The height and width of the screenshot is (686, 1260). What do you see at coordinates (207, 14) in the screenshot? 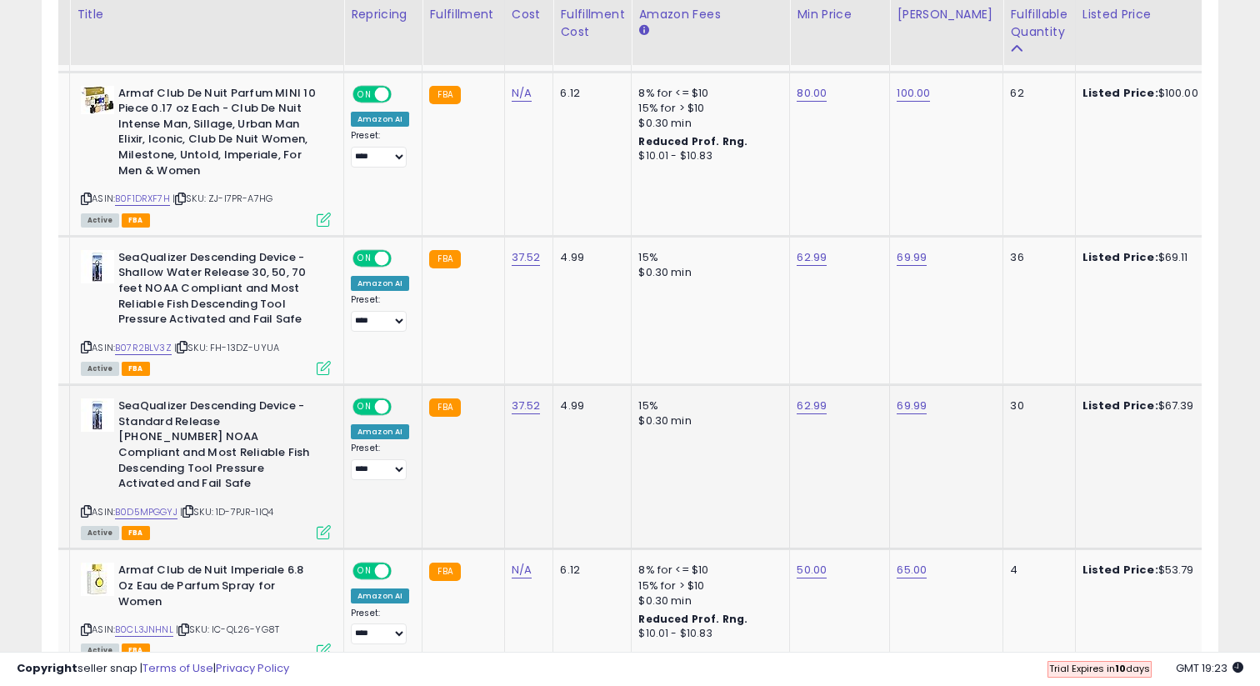
I see `div: Title` at bounding box center [207, 14].